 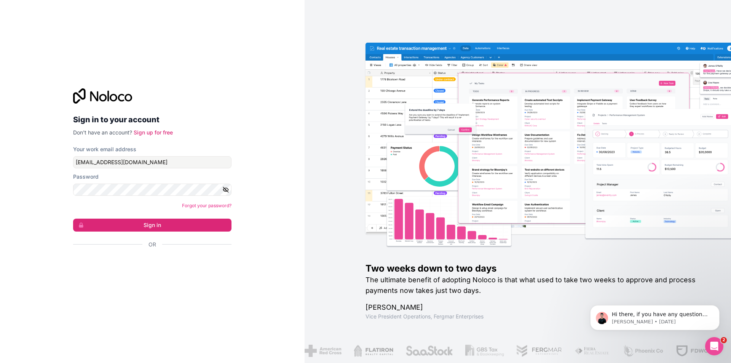 I want to click on h2: Sign in to your account, so click(x=152, y=120).